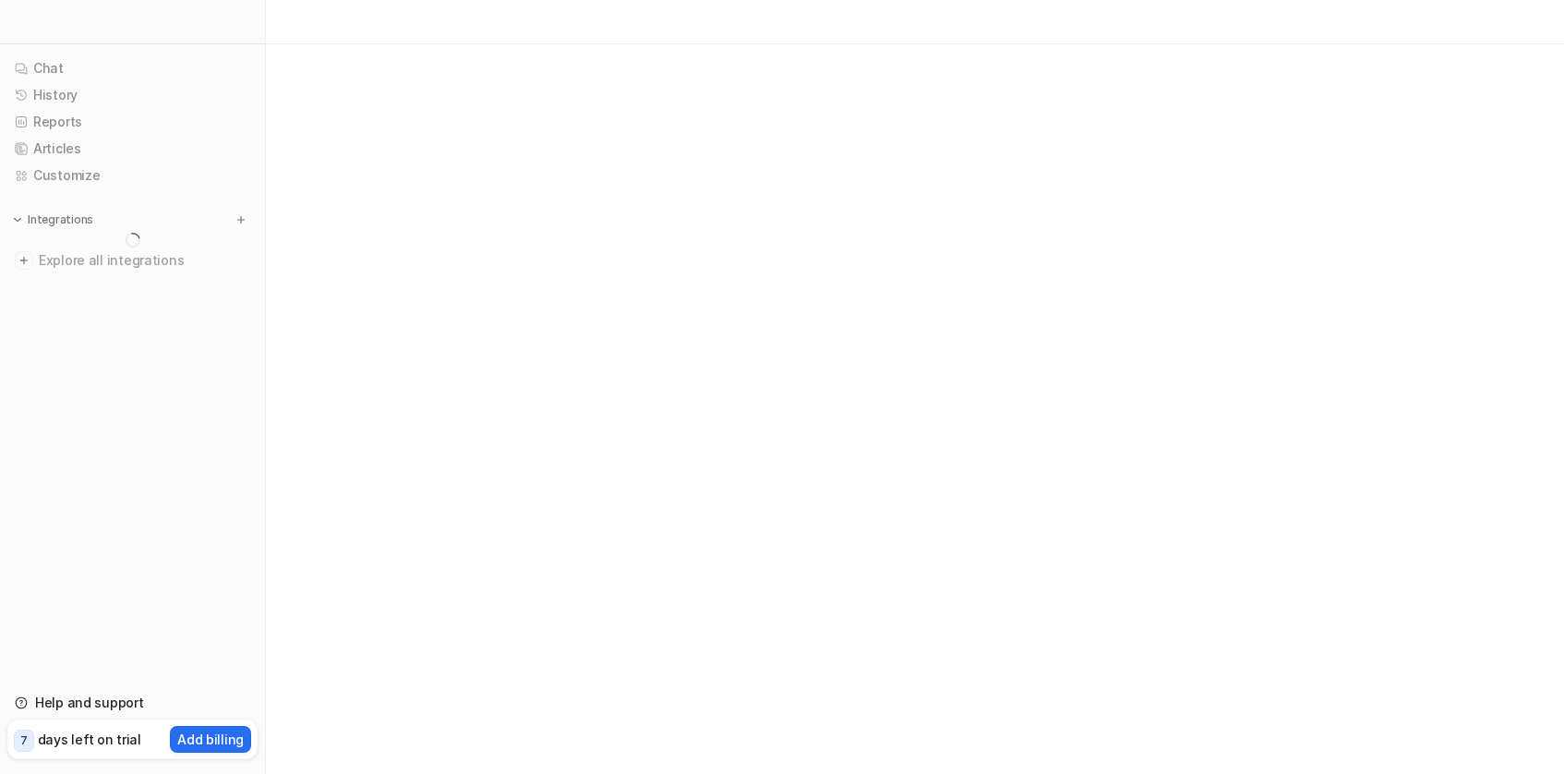  I want to click on p: days left on trial, so click(90, 739).